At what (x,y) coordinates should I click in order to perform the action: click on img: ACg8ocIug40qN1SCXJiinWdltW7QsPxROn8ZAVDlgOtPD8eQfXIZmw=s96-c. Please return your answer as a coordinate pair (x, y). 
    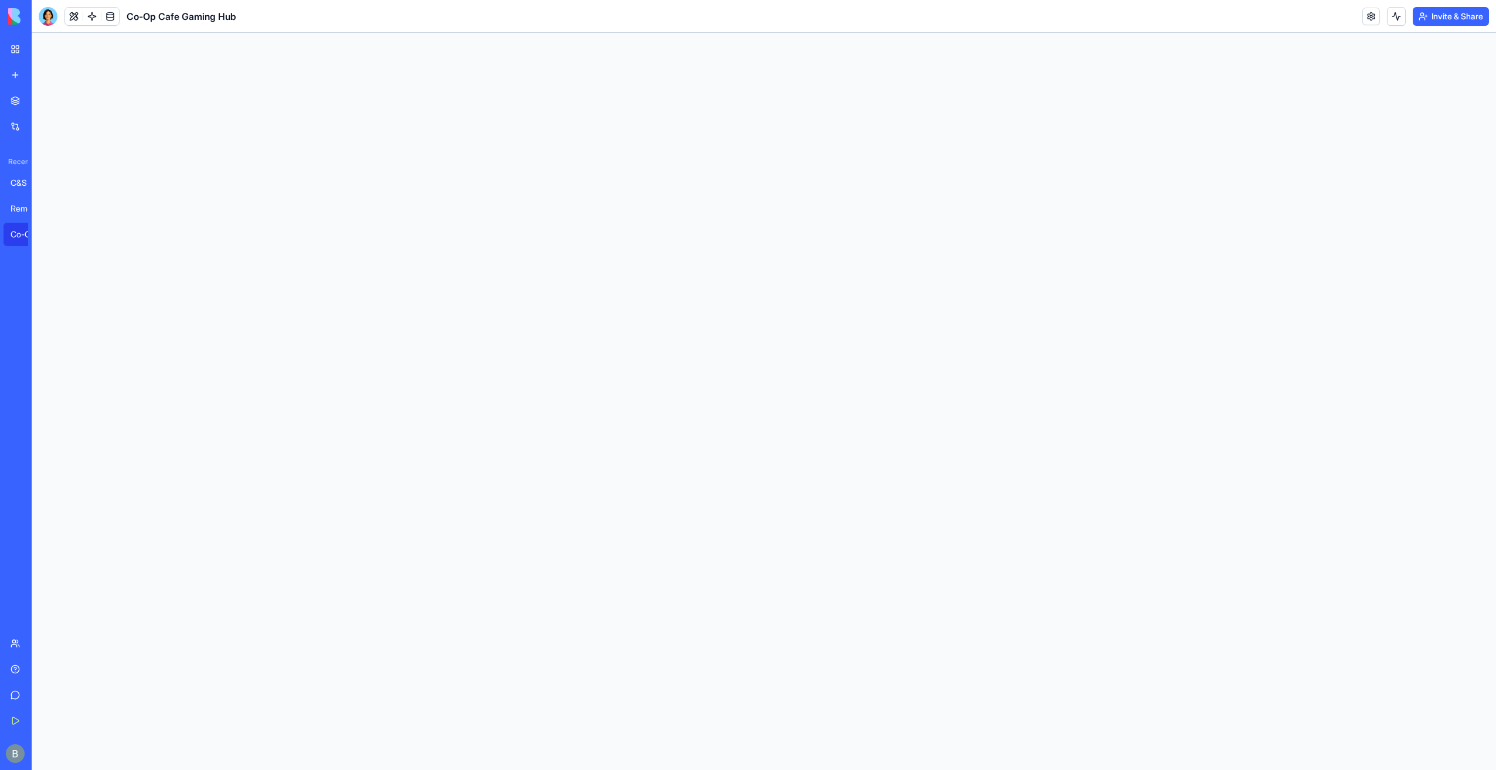
    Looking at the image, I should click on (15, 754).